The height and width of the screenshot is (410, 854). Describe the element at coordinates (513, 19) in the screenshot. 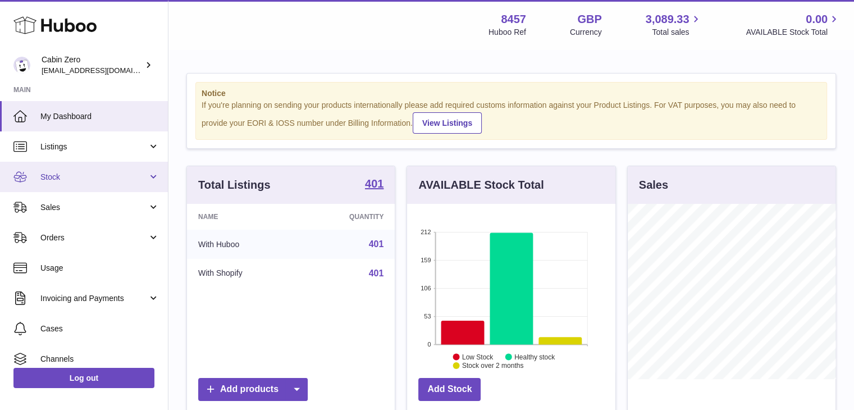

I see `strong: 8457` at that location.